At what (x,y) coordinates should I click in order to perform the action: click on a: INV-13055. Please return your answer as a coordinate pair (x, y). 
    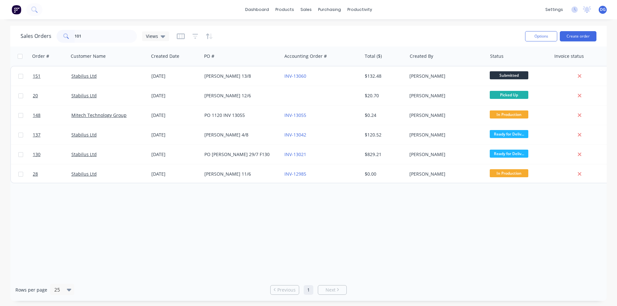
    Looking at the image, I should click on (295, 115).